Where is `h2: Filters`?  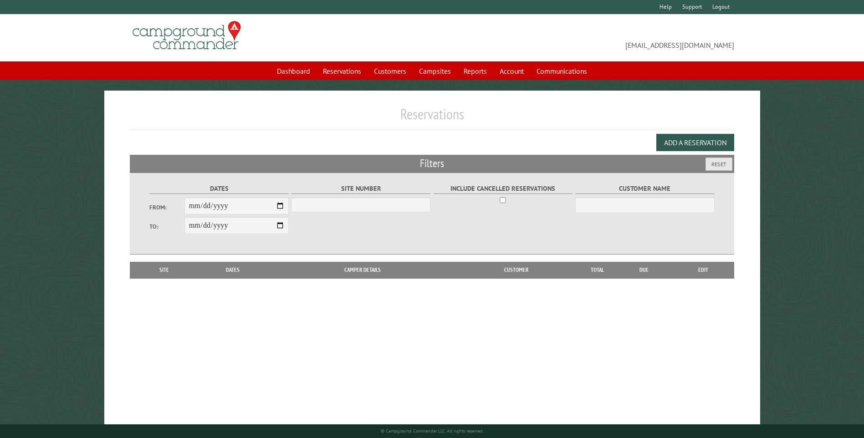 h2: Filters is located at coordinates (432, 164).